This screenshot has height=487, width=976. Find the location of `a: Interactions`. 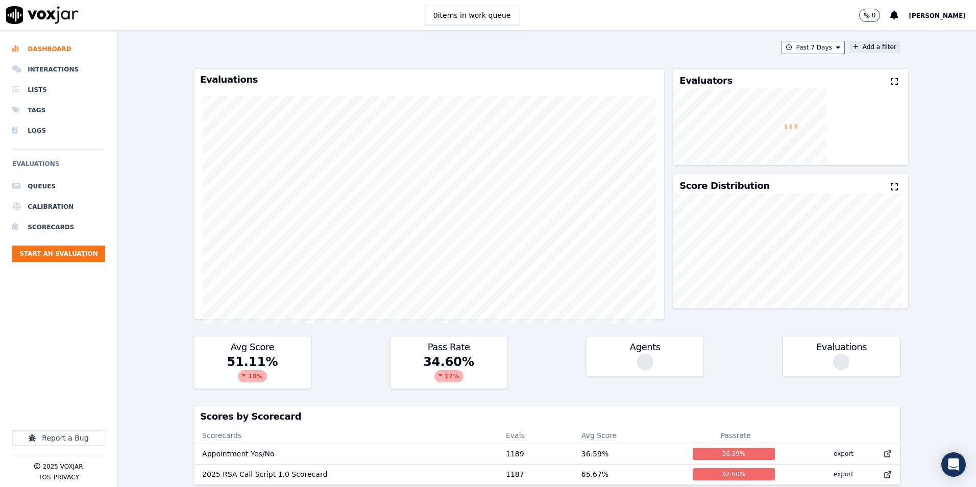

a: Interactions is located at coordinates (59, 69).